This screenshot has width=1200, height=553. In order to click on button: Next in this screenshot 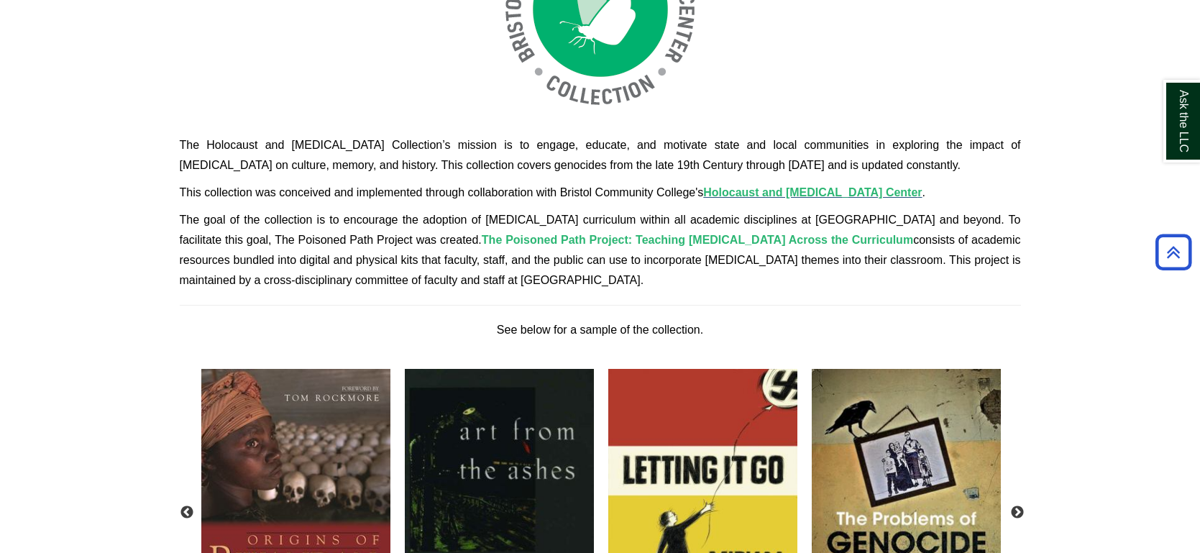, I will do `click(1017, 513)`.